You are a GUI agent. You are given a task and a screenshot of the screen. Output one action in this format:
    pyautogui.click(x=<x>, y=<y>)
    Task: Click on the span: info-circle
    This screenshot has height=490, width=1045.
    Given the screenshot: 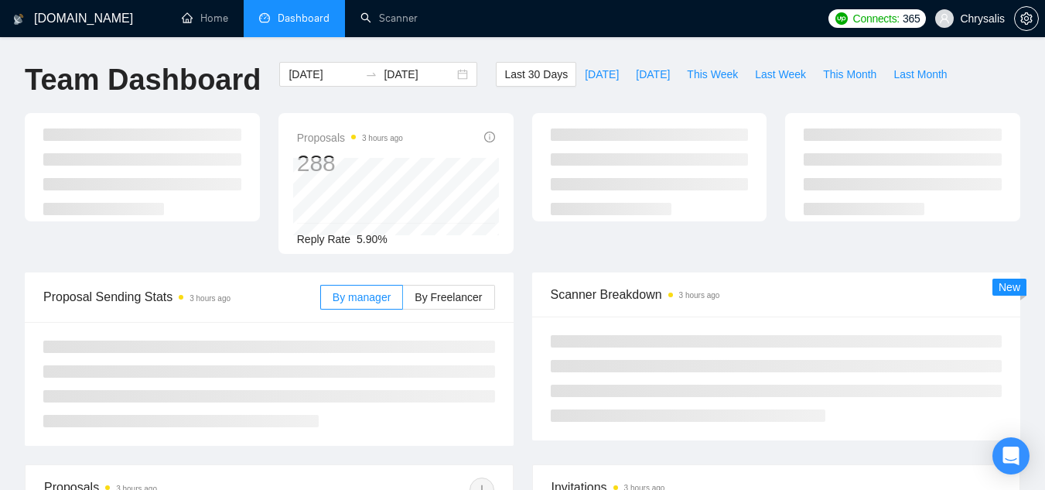 What is the action you would take?
    pyautogui.click(x=490, y=137)
    